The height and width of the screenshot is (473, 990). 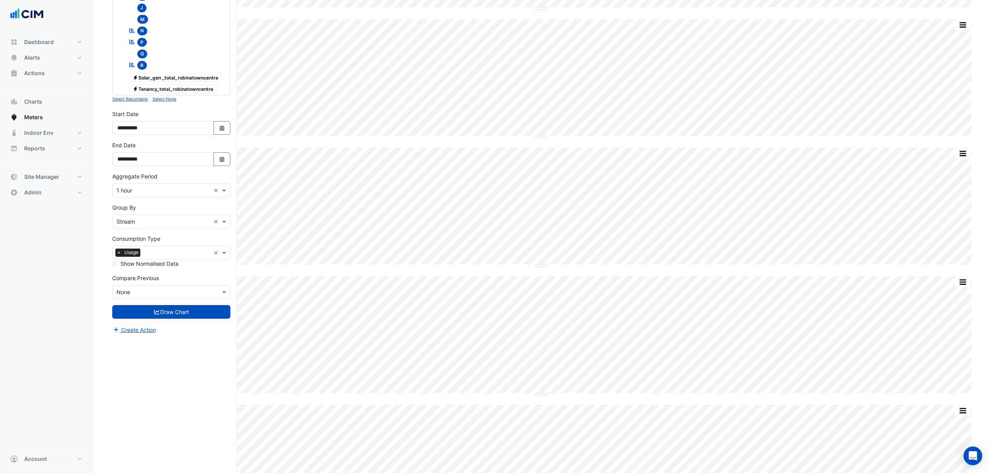 I want to click on label: Start Date, so click(x=125, y=114).